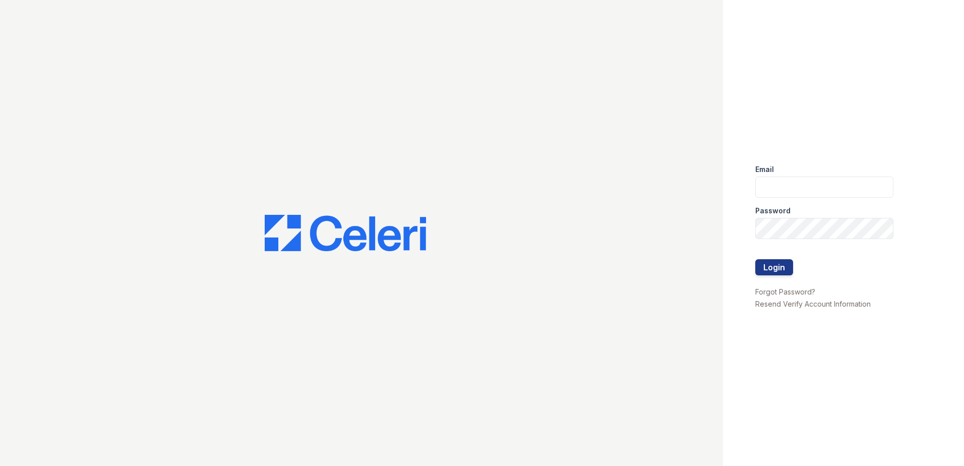  I want to click on a: Resend Verify Account Information, so click(812, 303).